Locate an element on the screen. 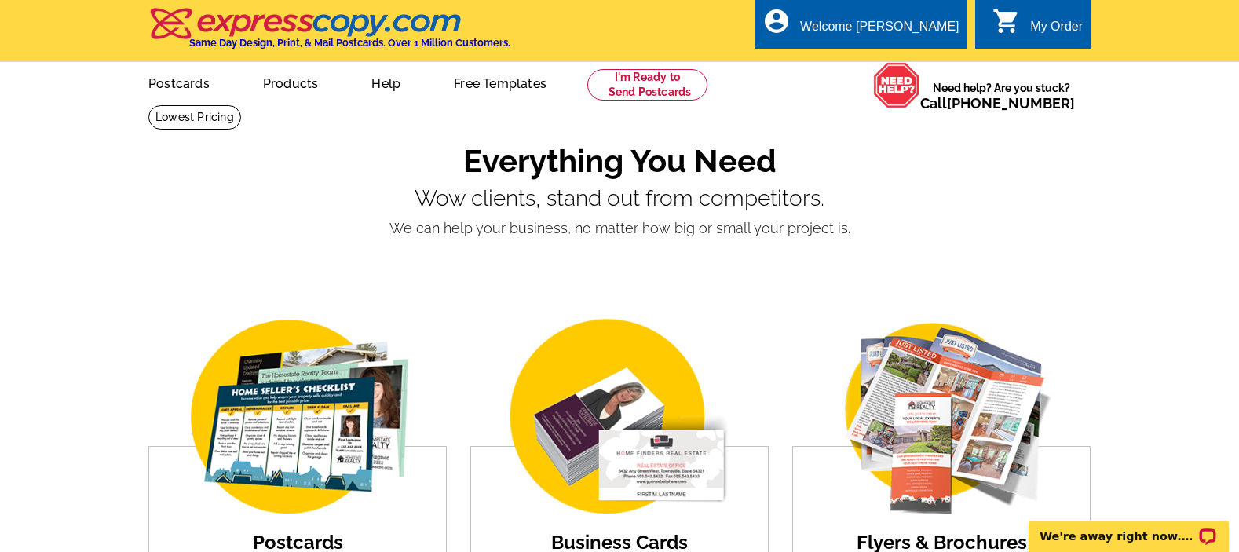 The height and width of the screenshot is (552, 1239). i: shopping_cart is located at coordinates (1006, 21).